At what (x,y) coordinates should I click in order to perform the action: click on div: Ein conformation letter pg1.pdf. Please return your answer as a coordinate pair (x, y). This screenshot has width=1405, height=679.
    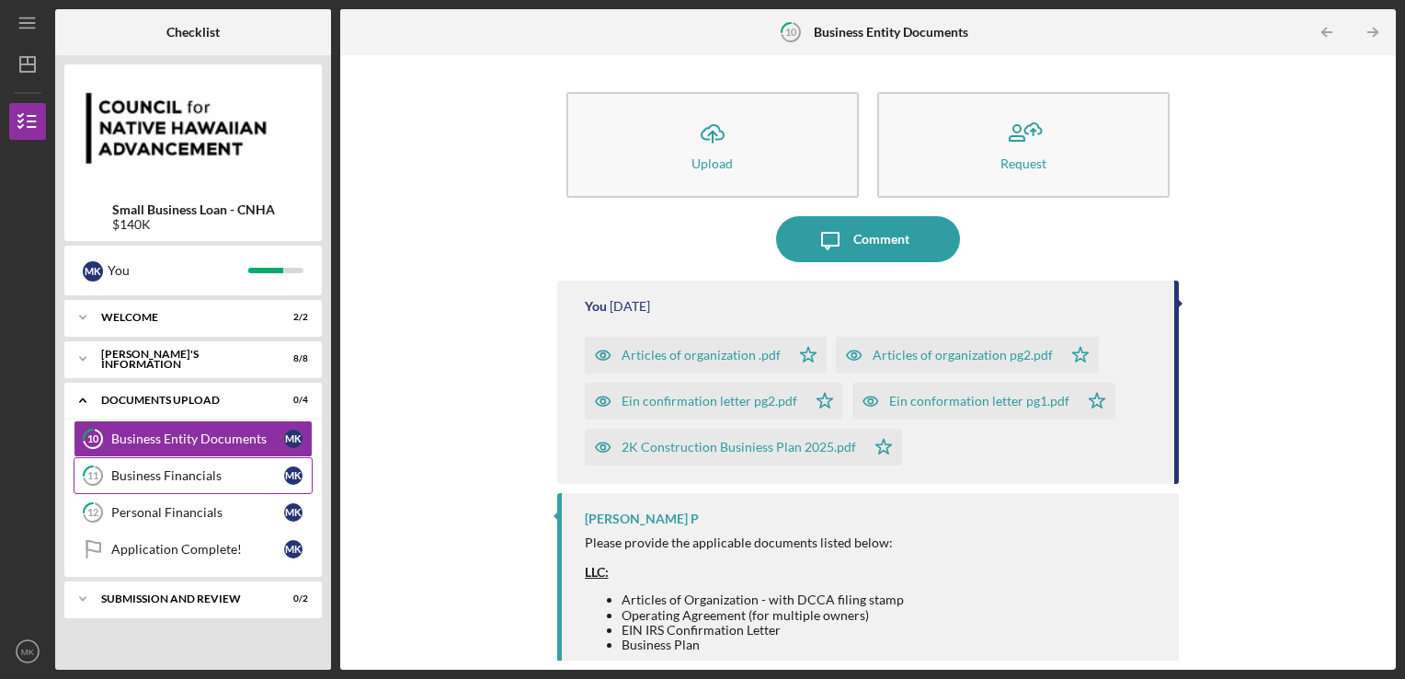
    Looking at the image, I should click on (979, 401).